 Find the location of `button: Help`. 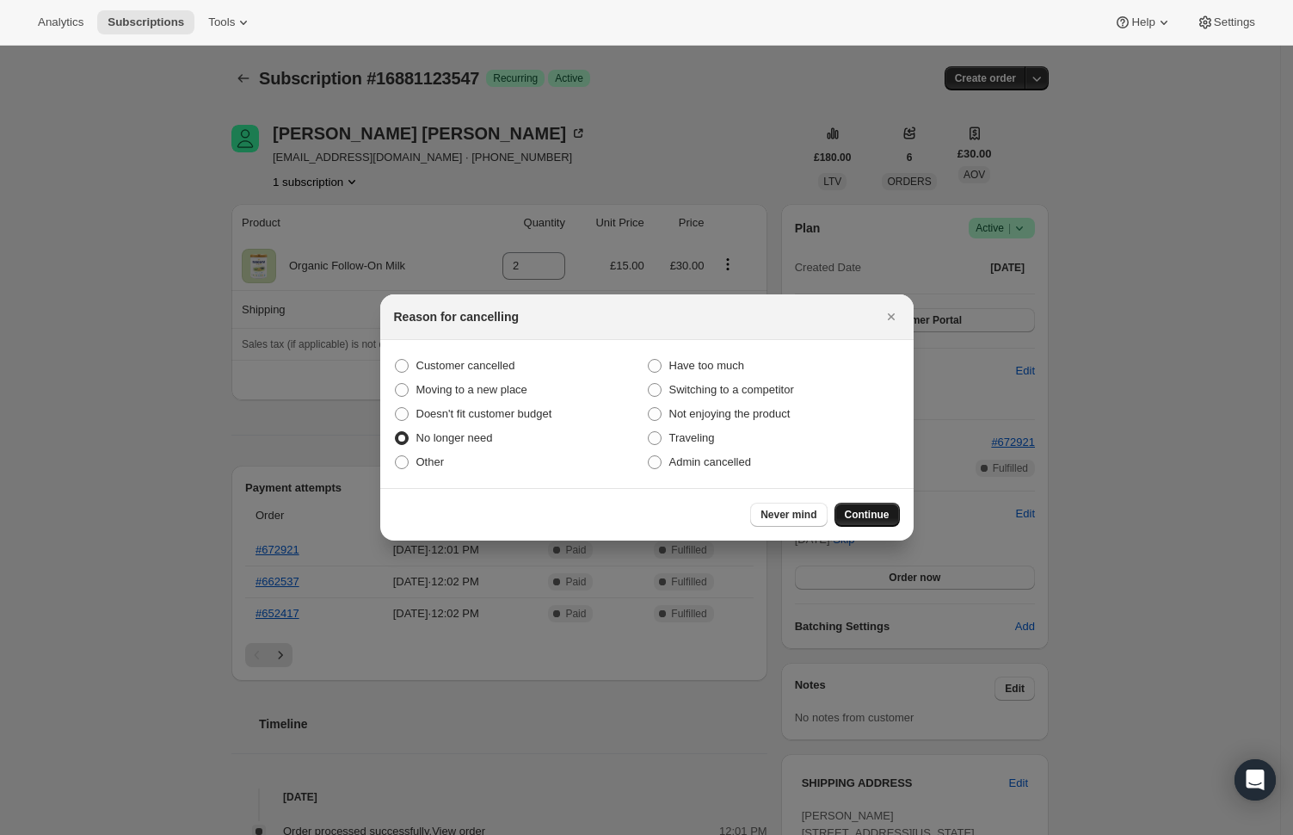

button: Help is located at coordinates (1143, 22).